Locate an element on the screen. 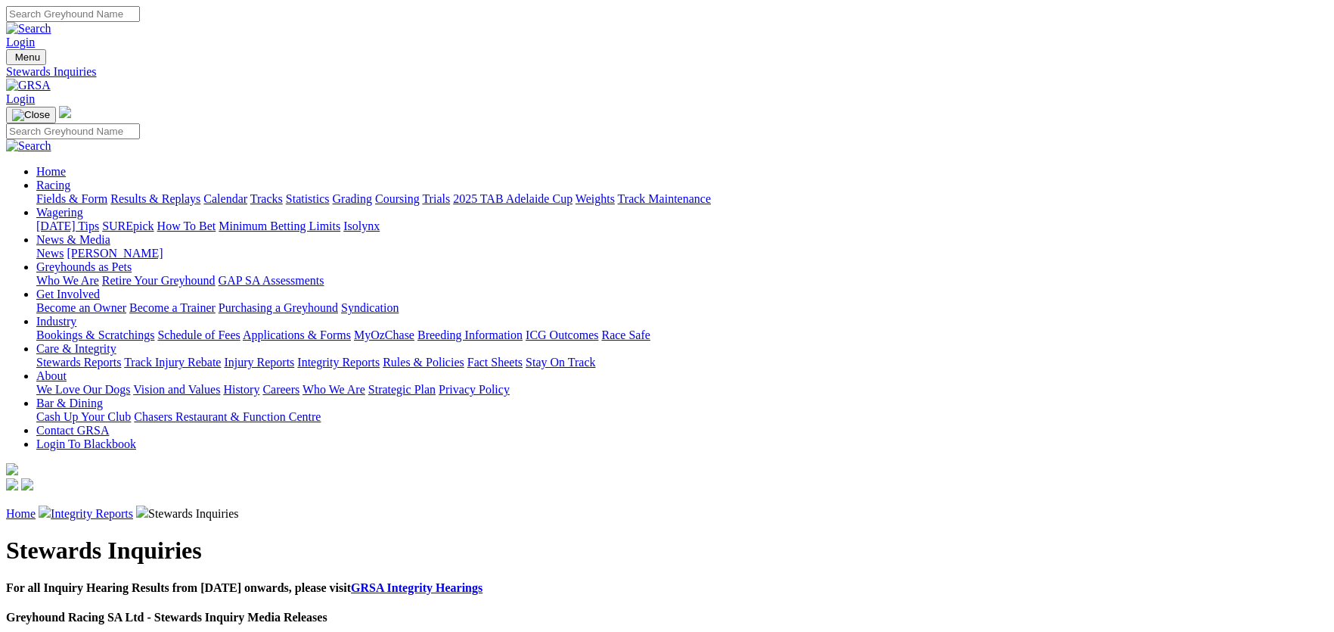 The width and height of the screenshot is (1334, 632). a: News is located at coordinates (50, 253).